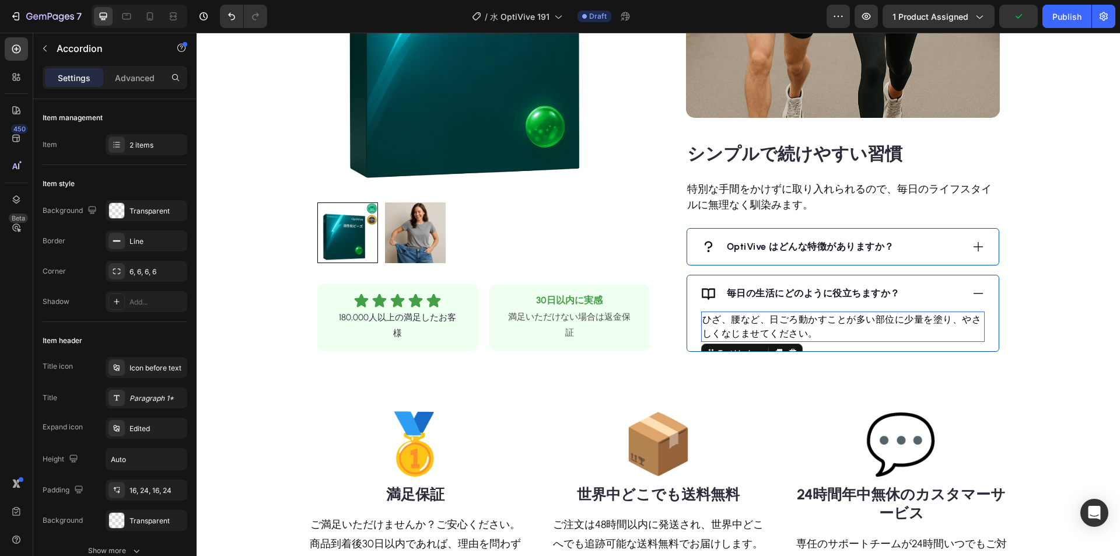 This screenshot has width=1120, height=556. What do you see at coordinates (61, 459) in the screenshot?
I see `div: Height` at bounding box center [61, 459].